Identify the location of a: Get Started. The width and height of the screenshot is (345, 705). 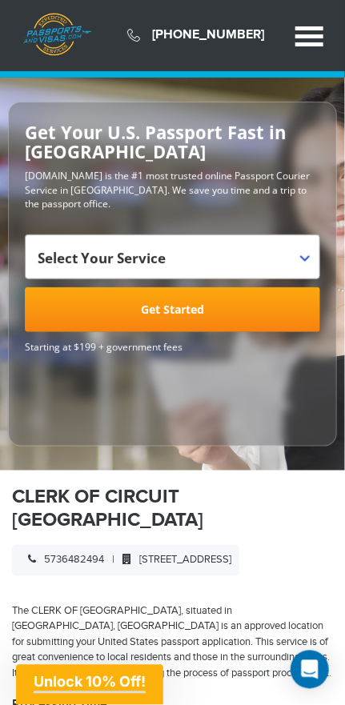
(172, 310).